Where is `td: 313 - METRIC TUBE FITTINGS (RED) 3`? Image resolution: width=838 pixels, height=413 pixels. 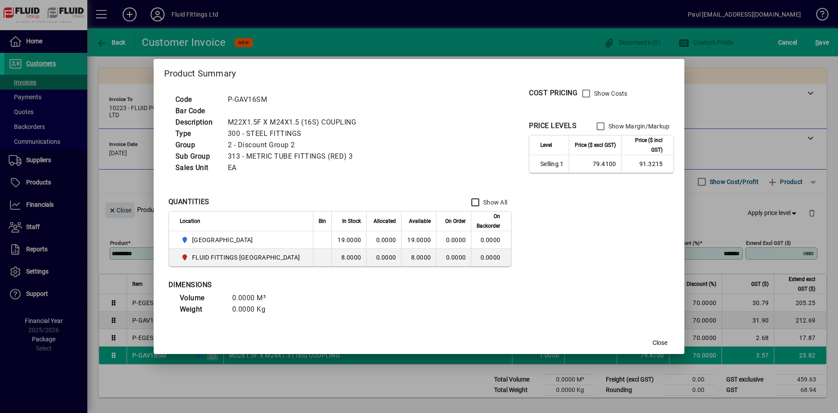
td: 313 - METRIC TUBE FITTINGS (RED) 3 is located at coordinates (295, 156).